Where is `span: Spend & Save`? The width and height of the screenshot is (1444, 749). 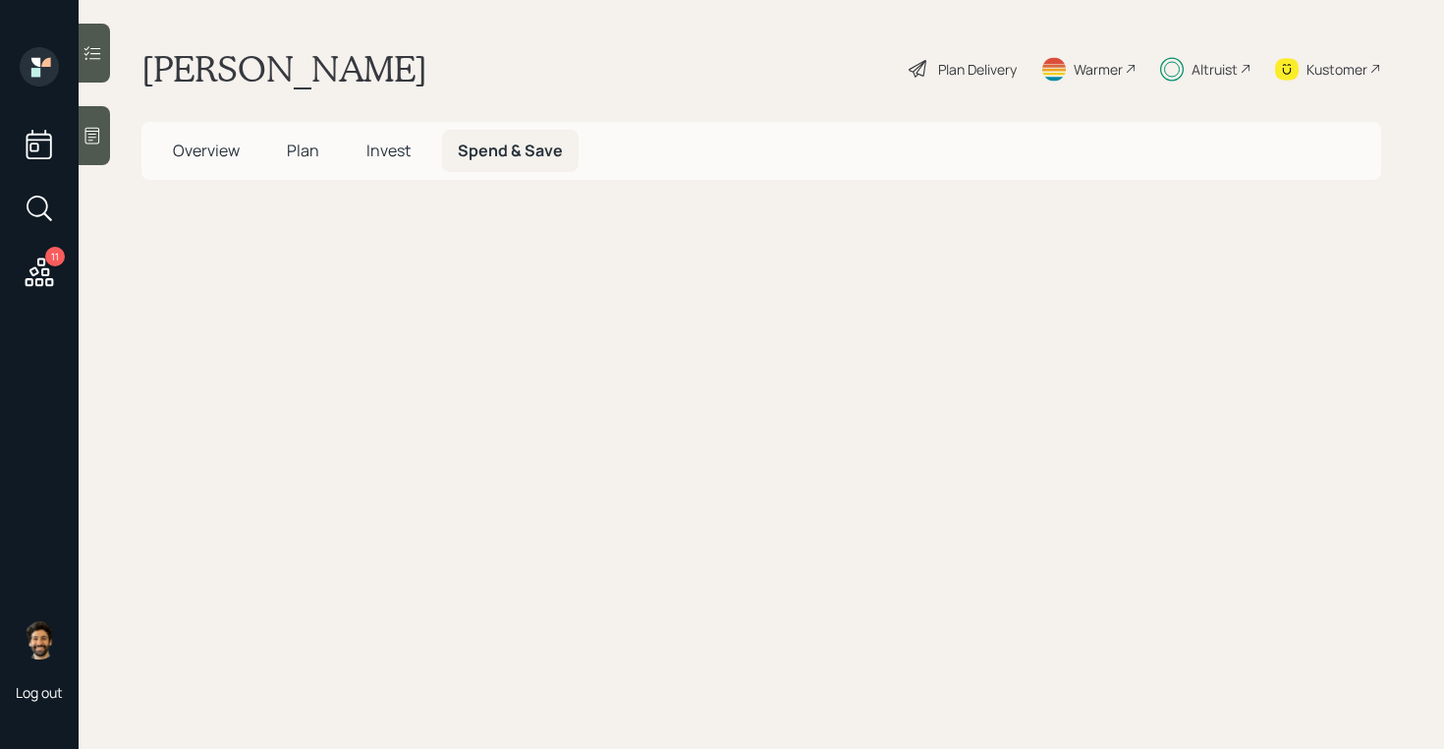
span: Spend & Save is located at coordinates (510, 150).